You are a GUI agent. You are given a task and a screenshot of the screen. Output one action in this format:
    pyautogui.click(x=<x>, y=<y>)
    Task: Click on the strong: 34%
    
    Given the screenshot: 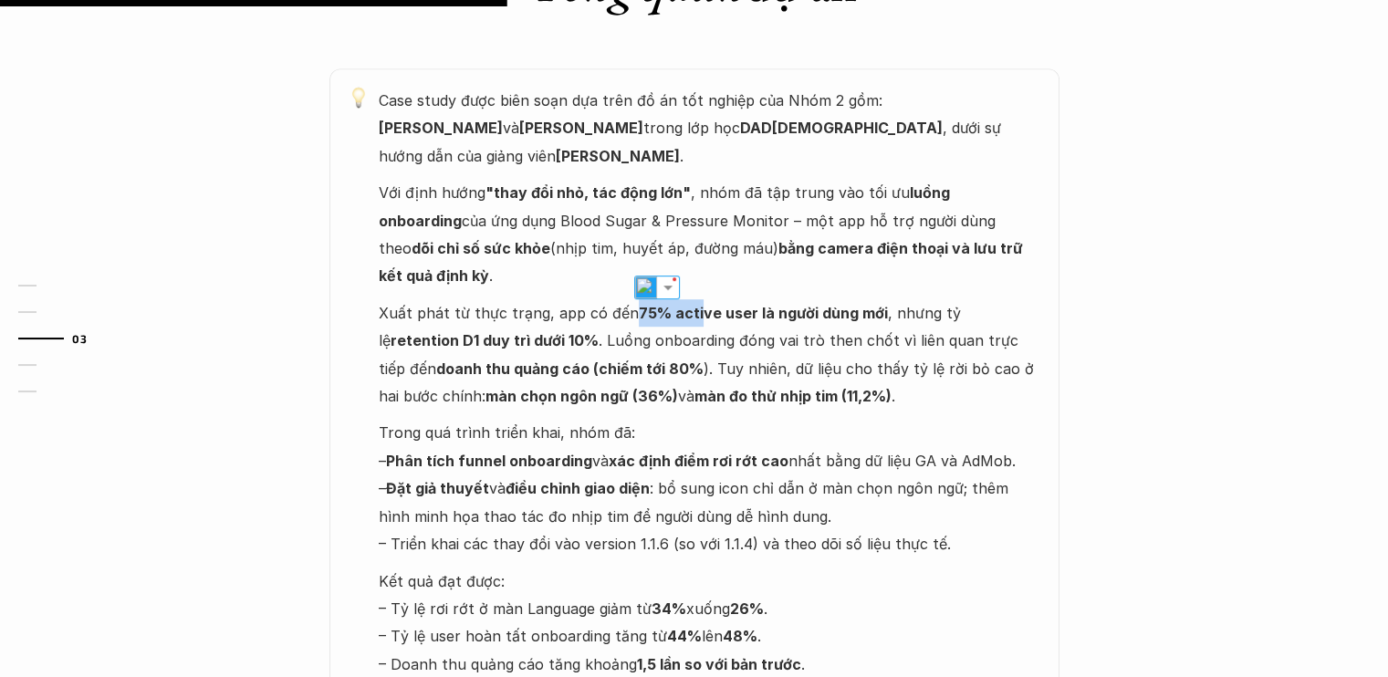 What is the action you would take?
    pyautogui.click(x=669, y=609)
    